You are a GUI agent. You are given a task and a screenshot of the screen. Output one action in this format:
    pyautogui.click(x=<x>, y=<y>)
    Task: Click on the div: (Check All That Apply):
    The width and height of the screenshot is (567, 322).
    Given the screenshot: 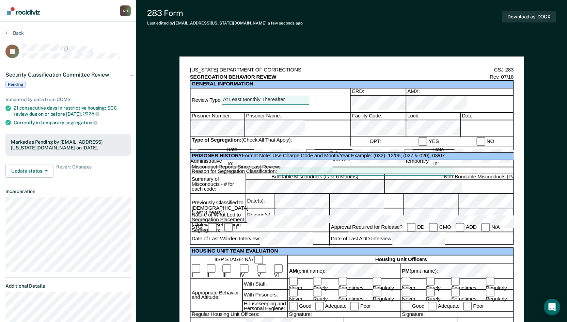 What is the action you would take?
    pyautogui.click(x=270, y=142)
    